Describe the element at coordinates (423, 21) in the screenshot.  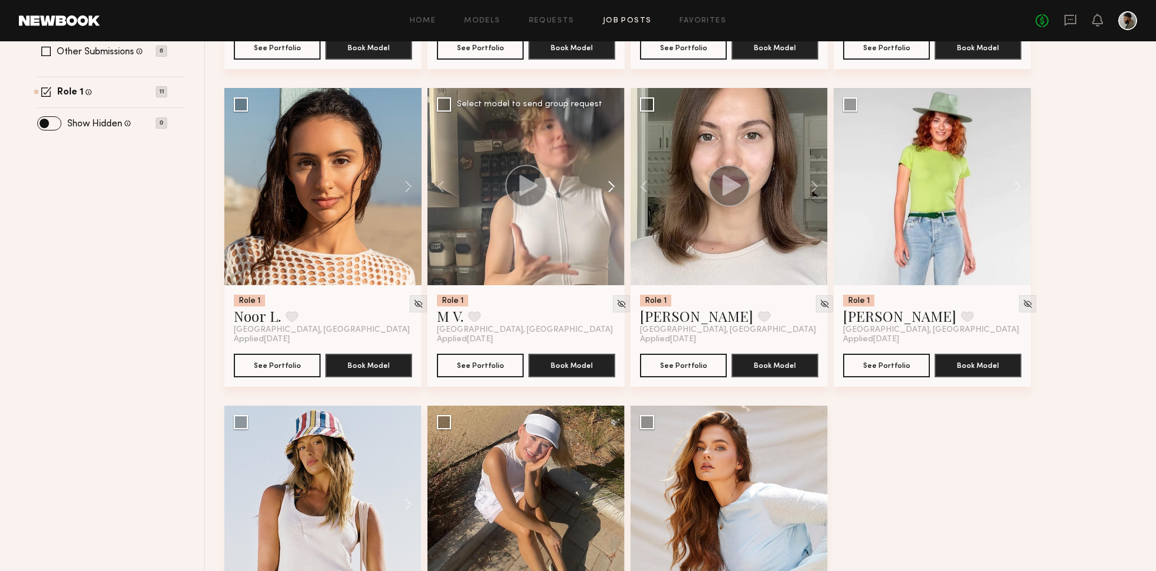
I see `a: Home` at that location.